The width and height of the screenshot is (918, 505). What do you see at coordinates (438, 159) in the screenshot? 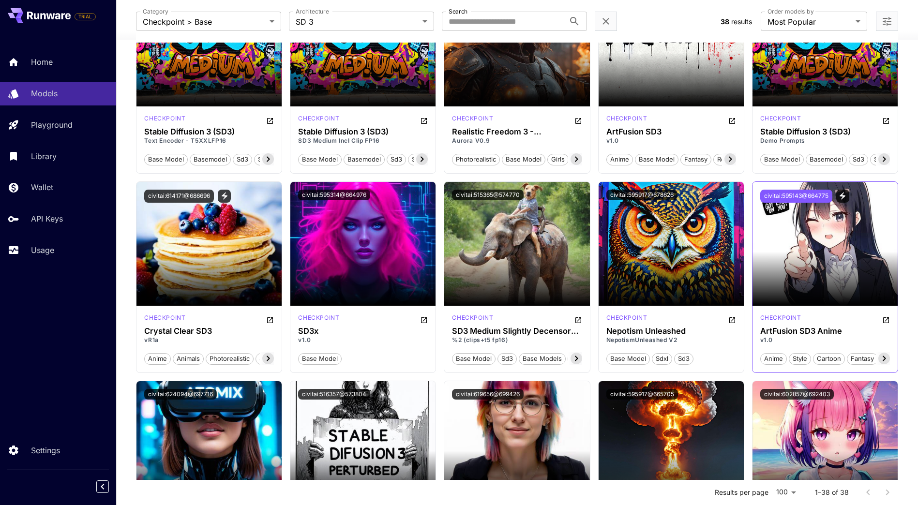
I see `button: stable diffusion 3` at bounding box center [438, 159].